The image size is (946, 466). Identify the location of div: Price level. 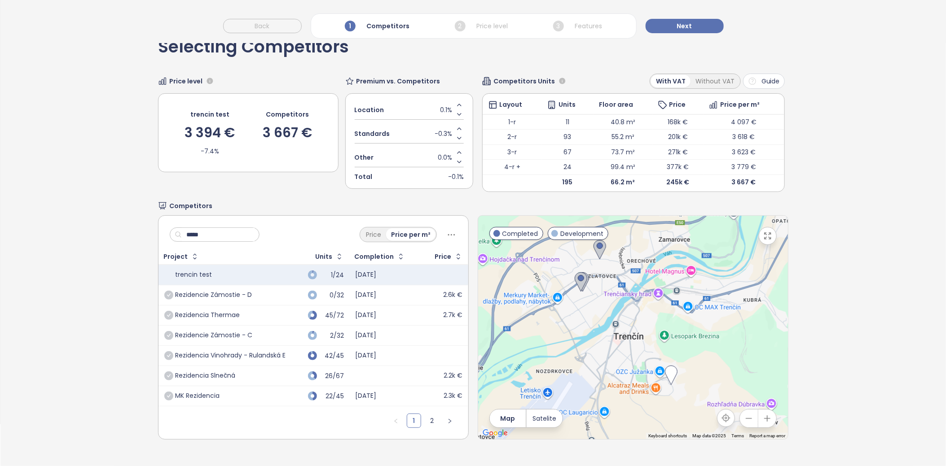
(481, 26).